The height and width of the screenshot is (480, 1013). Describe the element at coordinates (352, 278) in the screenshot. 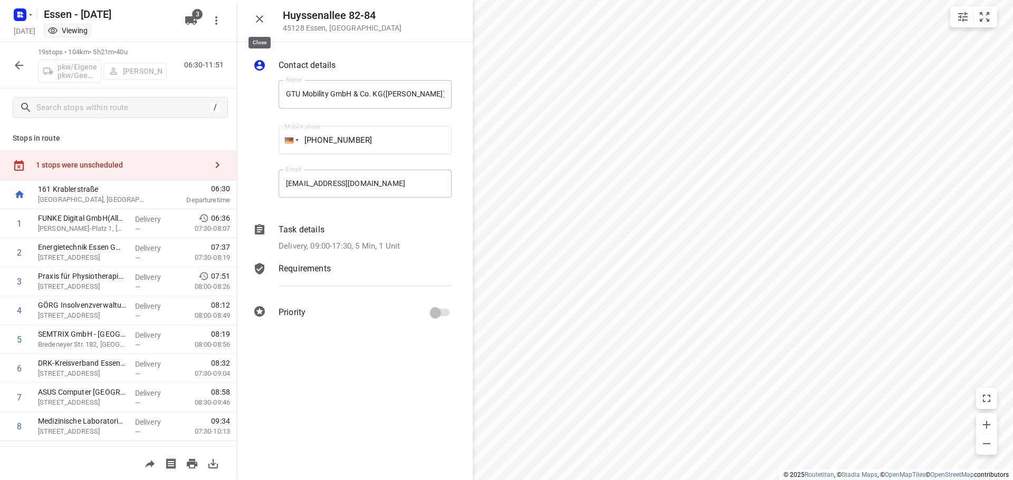

I see `div: Requirements` at that location.